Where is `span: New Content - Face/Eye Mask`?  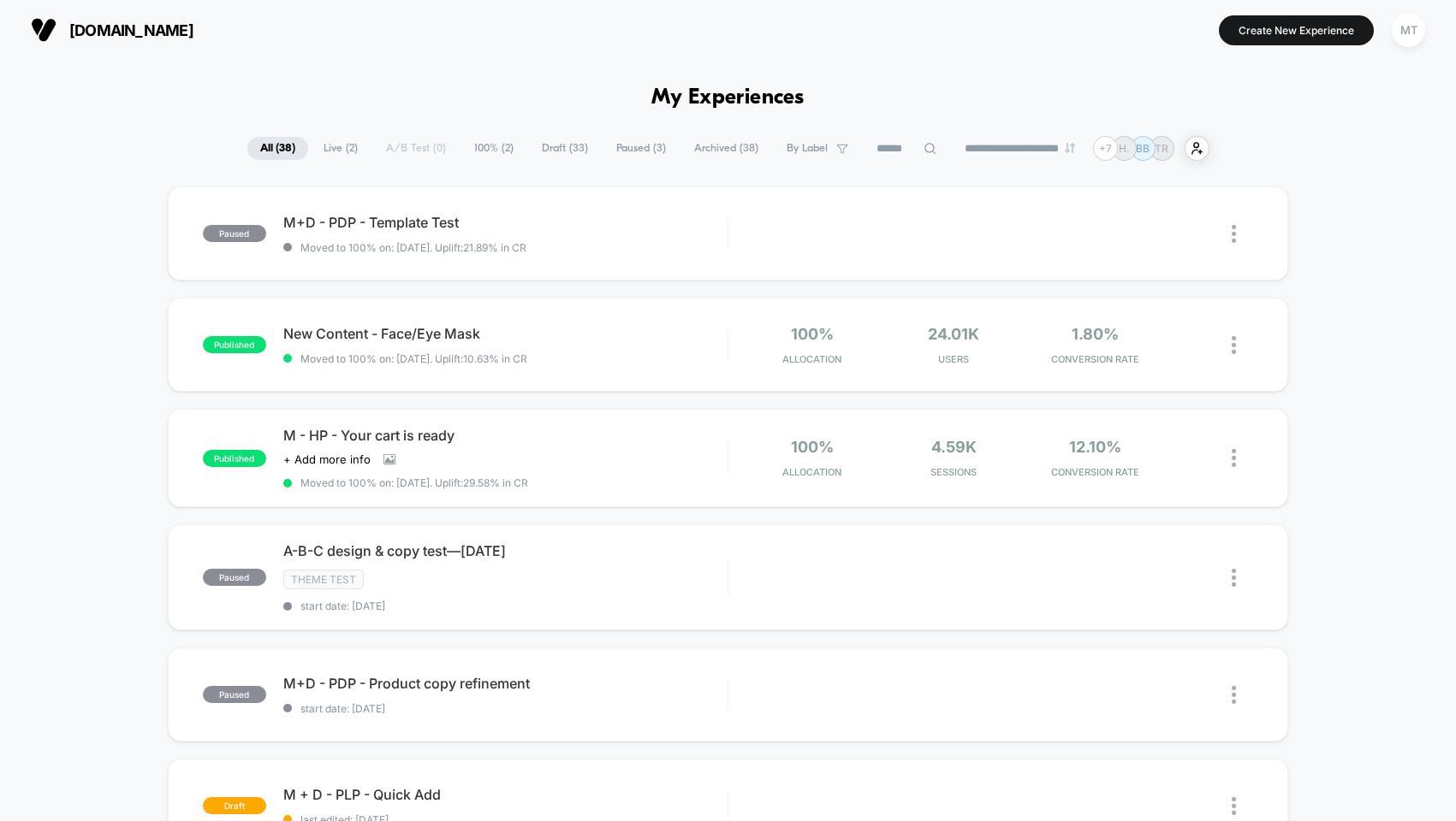 span: New Content - Face/Eye Mask is located at coordinates (505, 333).